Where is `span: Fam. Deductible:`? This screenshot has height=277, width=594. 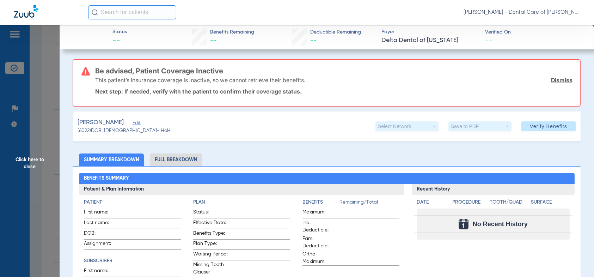 span: Fam. Deductible: is located at coordinates (320, 242).